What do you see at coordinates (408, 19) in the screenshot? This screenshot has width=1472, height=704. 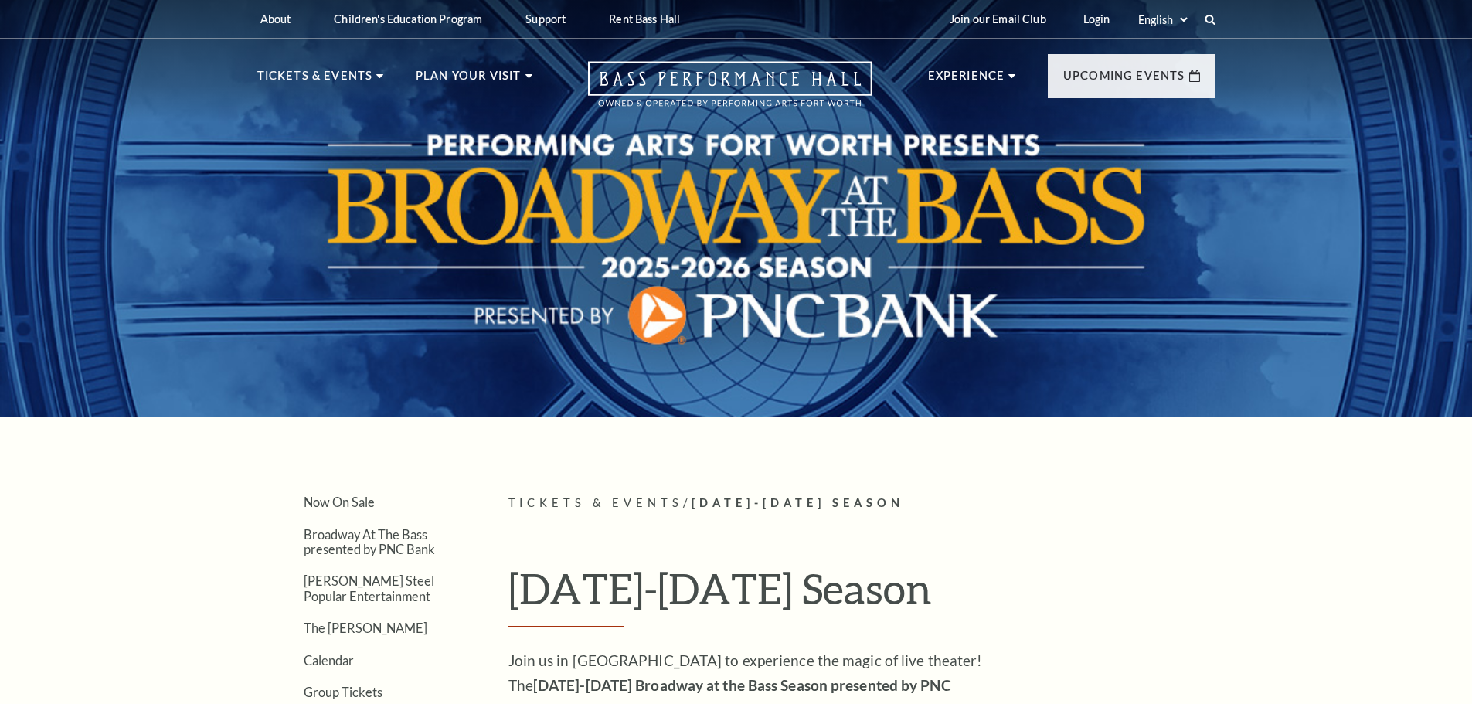 I see `p: Children's Education Program` at bounding box center [408, 19].